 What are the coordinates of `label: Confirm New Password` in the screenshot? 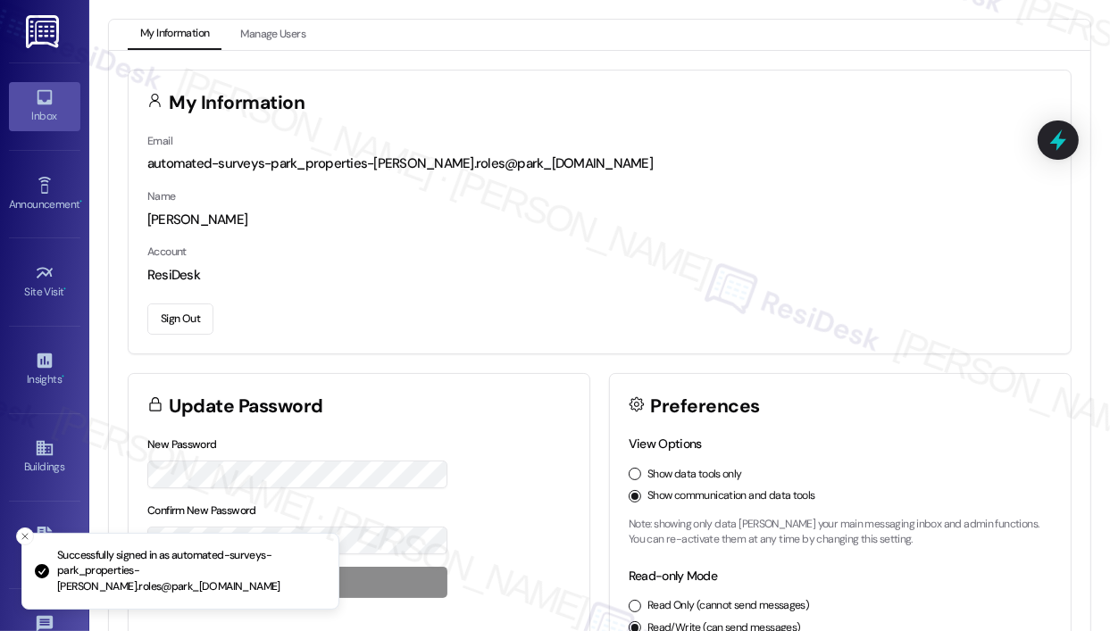 It's located at (202, 511).